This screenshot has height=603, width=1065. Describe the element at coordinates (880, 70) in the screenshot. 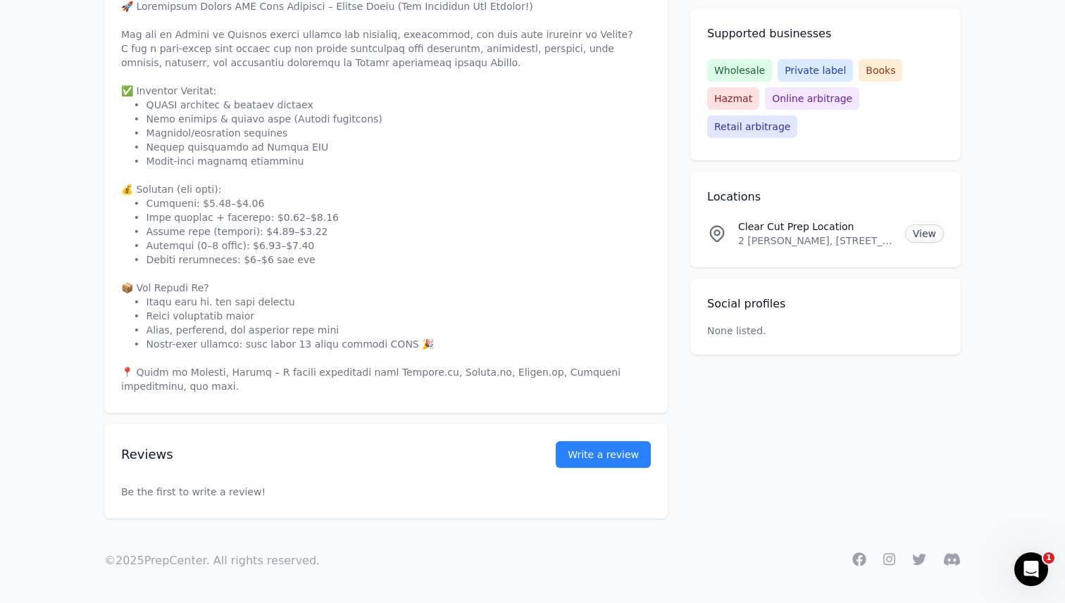

I see `span: Books` at that location.